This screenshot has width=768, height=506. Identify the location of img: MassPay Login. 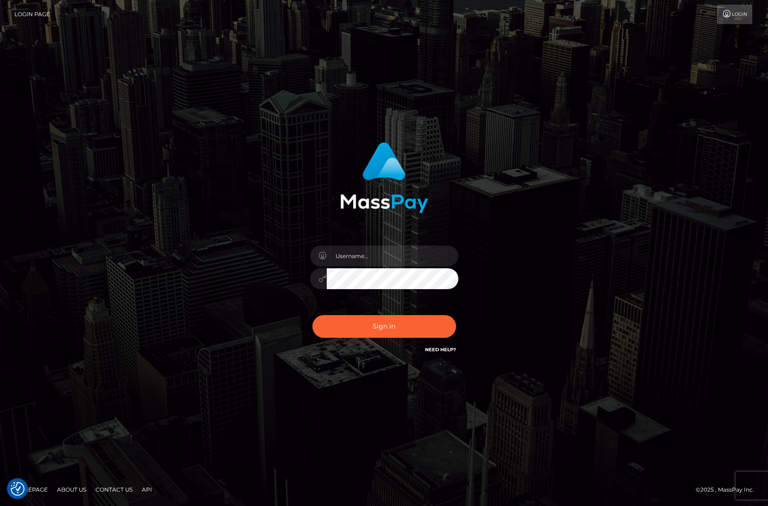
(384, 178).